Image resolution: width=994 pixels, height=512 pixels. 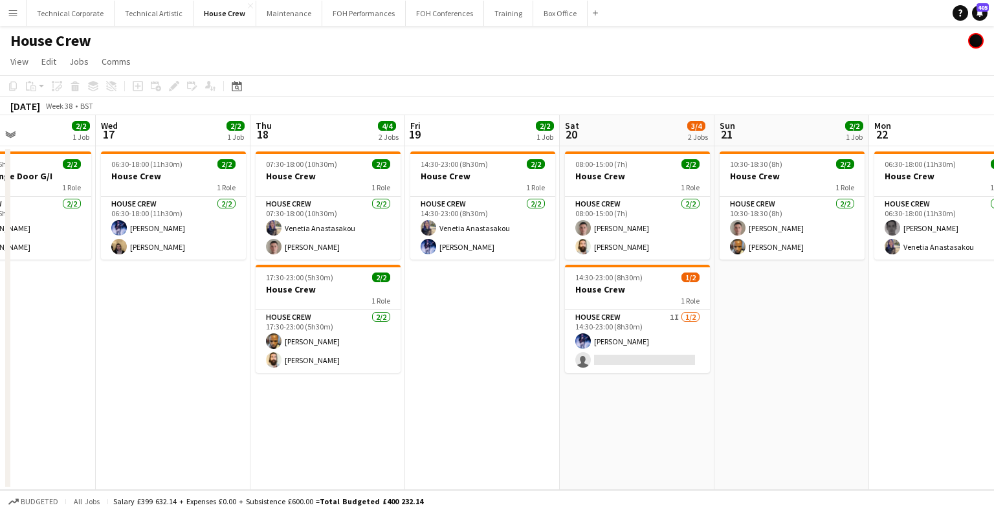 What do you see at coordinates (601, 164) in the screenshot?
I see `span: 08:00-15:00 (7h)` at bounding box center [601, 164].